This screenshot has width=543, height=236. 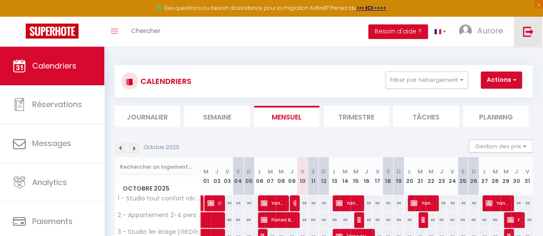 I want to click on th: 03, so click(x=227, y=176).